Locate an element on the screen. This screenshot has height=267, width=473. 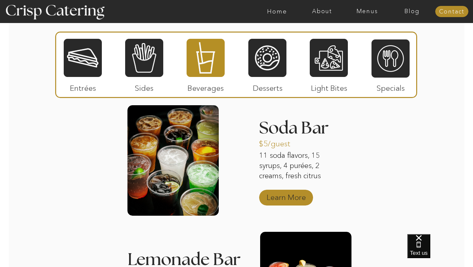
nav: Blog is located at coordinates (412, 12).